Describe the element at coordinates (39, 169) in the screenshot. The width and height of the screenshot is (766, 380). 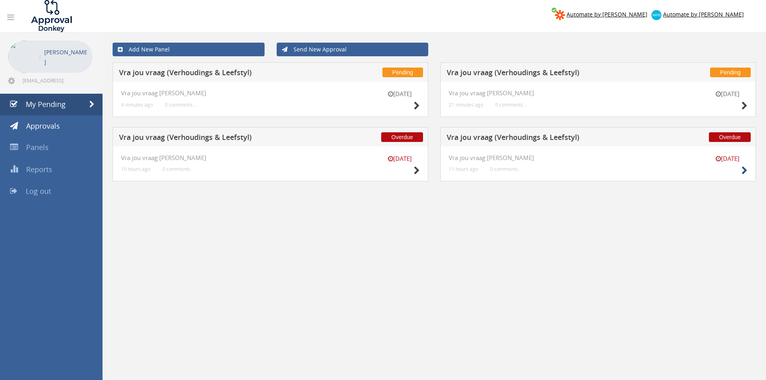
I see `span: Reports` at that location.